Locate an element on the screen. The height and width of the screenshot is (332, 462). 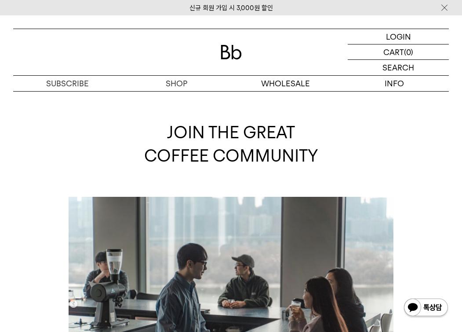
p: INFO is located at coordinates (394, 83).